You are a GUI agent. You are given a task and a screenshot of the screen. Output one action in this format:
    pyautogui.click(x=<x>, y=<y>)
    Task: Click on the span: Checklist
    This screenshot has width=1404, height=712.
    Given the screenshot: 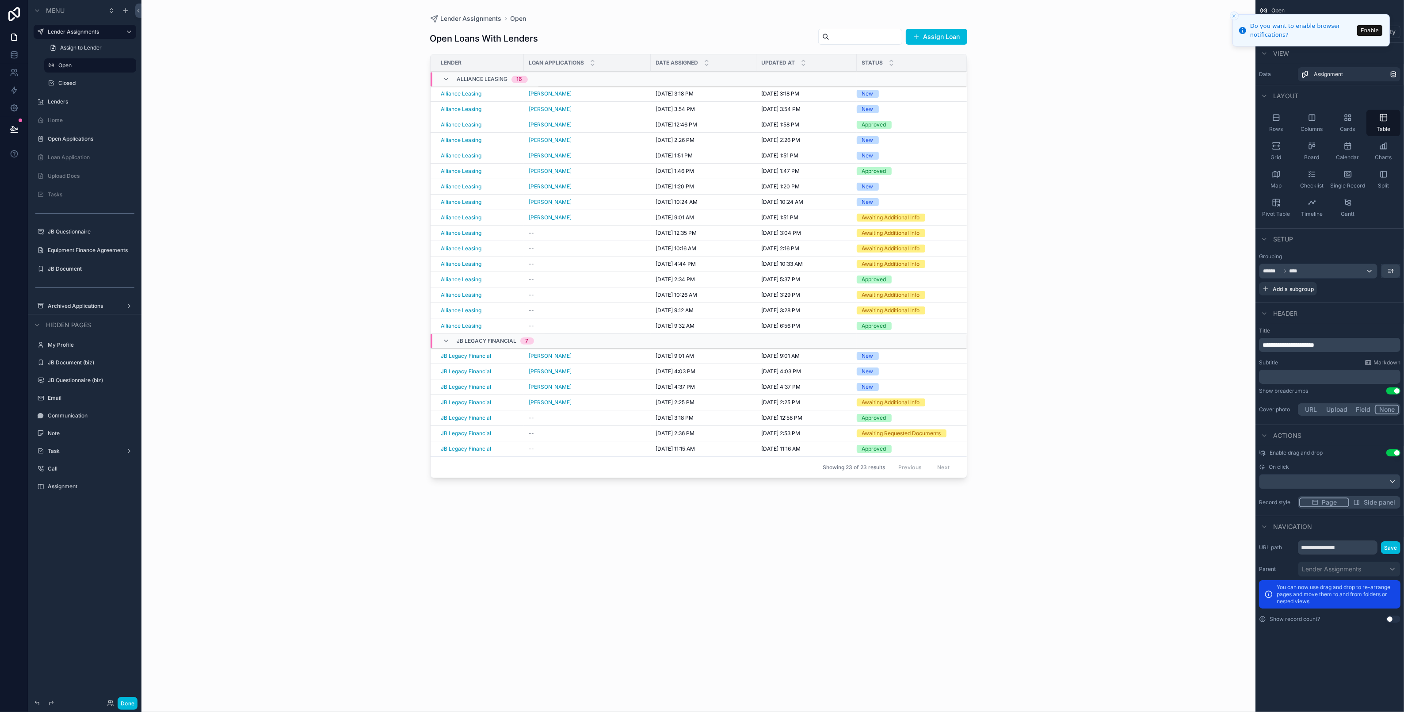 What is the action you would take?
    pyautogui.click(x=1311, y=186)
    